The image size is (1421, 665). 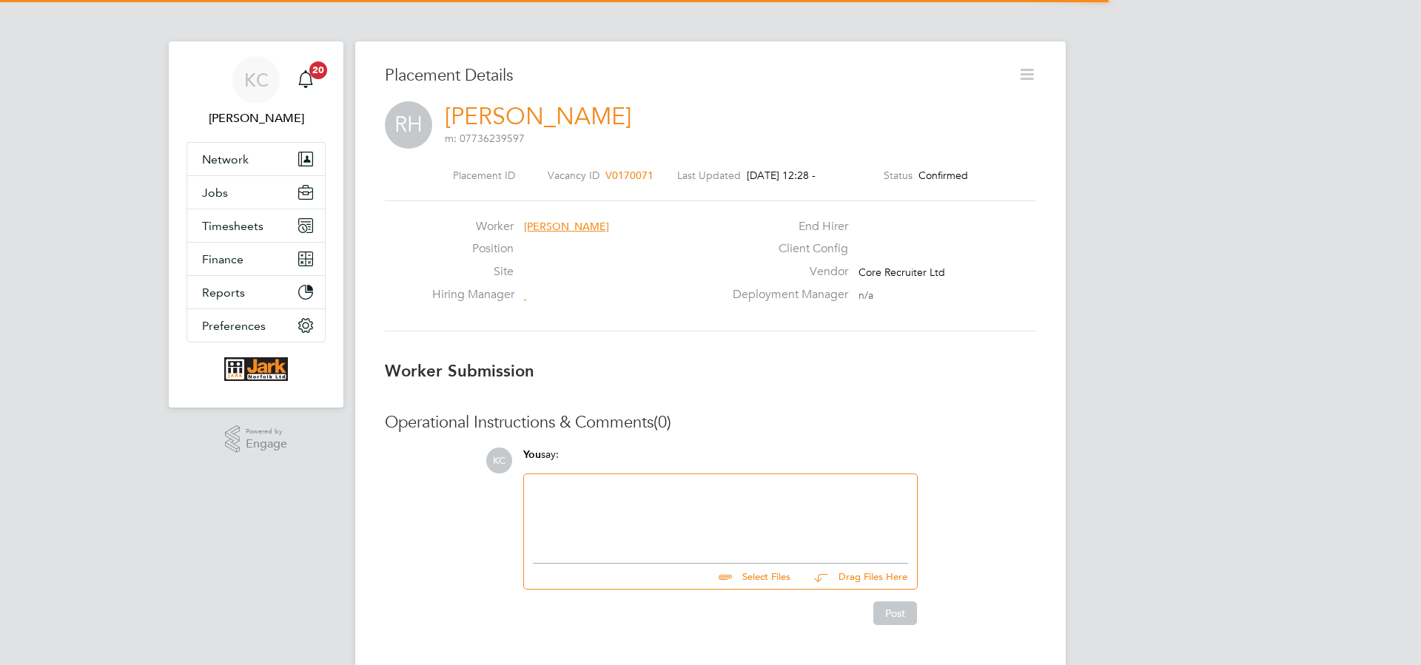 I want to click on span: Confirmed, so click(x=943, y=175).